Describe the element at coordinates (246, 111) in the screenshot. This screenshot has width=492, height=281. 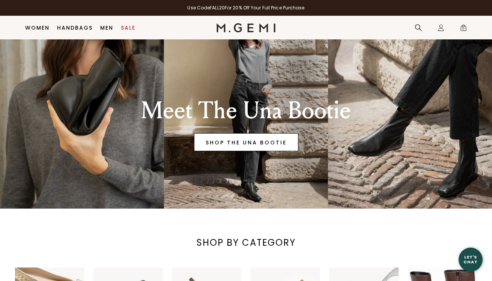
I see `div: Meet The Una Bootie` at that location.